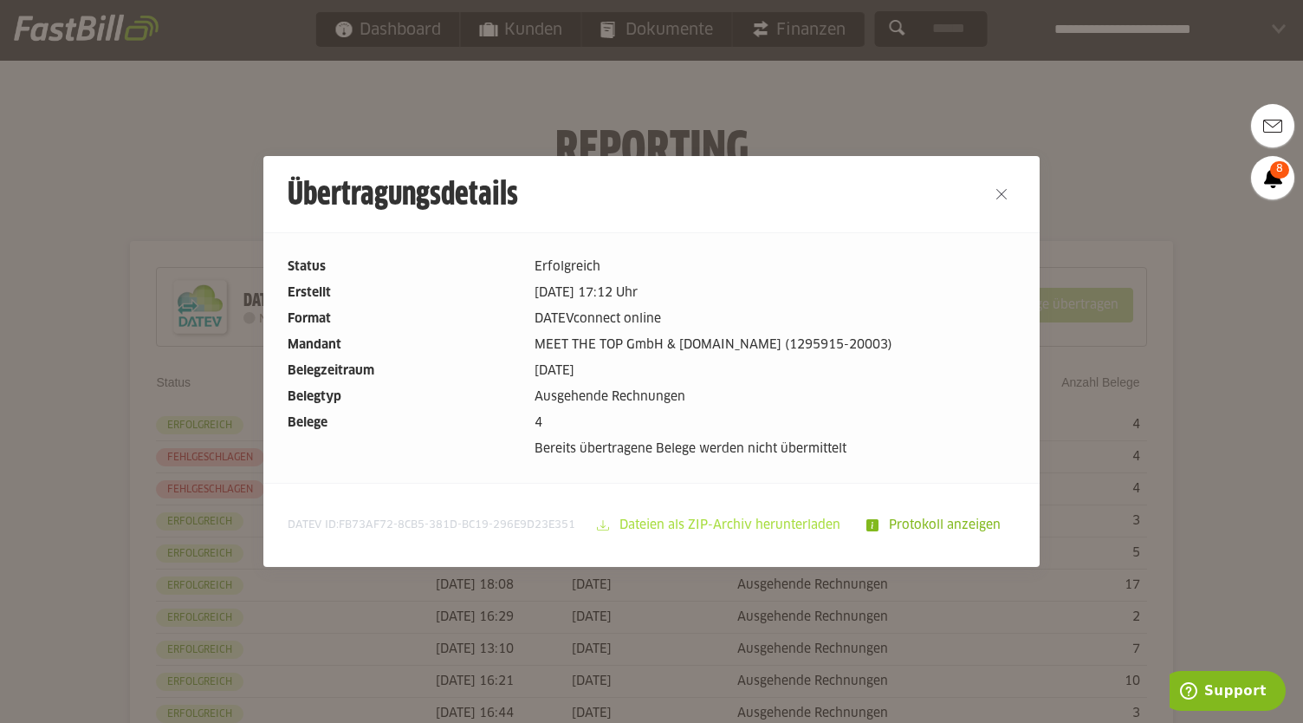 The image size is (1303, 723). What do you see at coordinates (775, 397) in the screenshot?
I see `dd: Ausgehende Rechnungen` at bounding box center [775, 397].